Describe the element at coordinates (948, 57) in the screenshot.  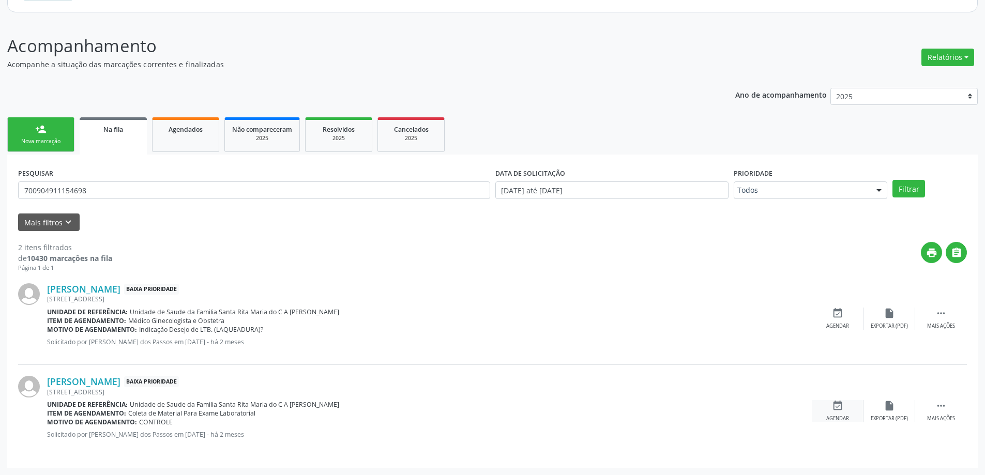
I see `button: Relatórios` at that location.